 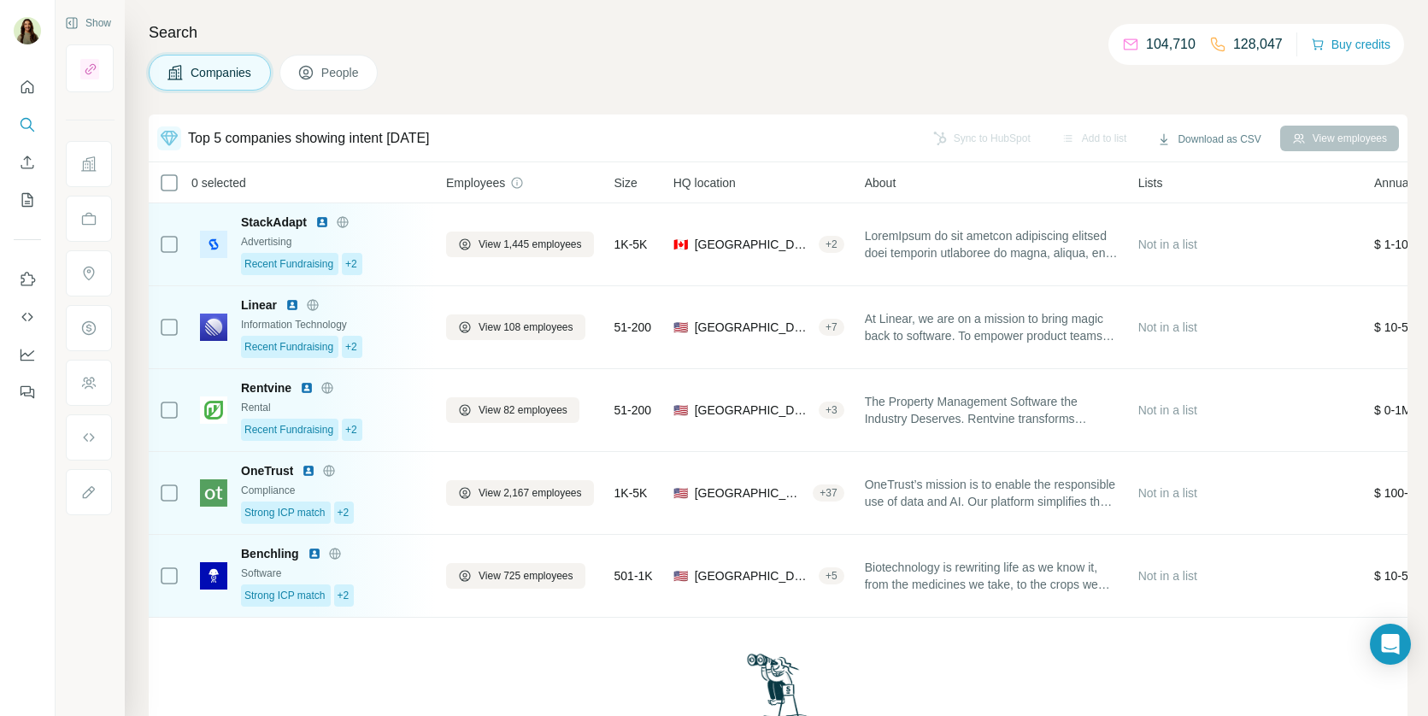 I want to click on span: LoremIpsum do sit ametcon adipiscing elitsed doei temporin utlaboree do magna, aliqua, eni admini..., so click(x=991, y=244).